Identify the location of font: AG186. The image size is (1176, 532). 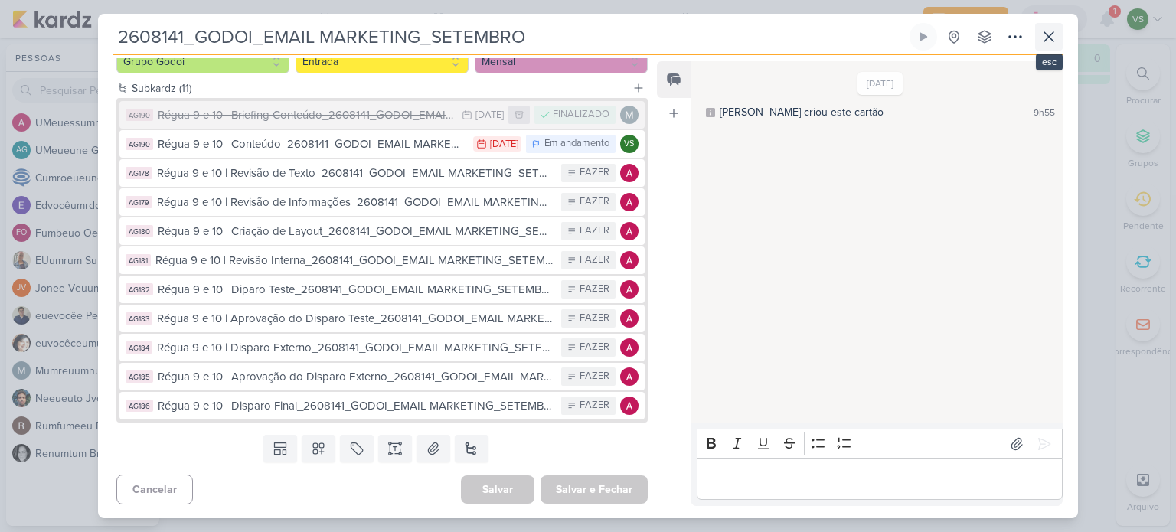
(139, 406).